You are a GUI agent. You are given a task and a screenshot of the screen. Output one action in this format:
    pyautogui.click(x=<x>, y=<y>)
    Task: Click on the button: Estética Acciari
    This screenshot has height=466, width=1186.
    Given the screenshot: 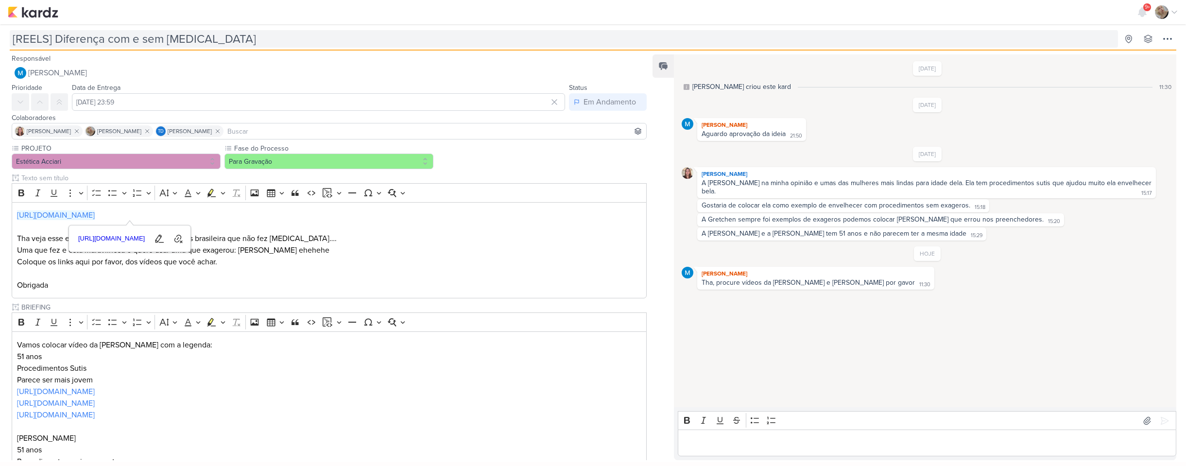 What is the action you would take?
    pyautogui.click(x=116, y=161)
    